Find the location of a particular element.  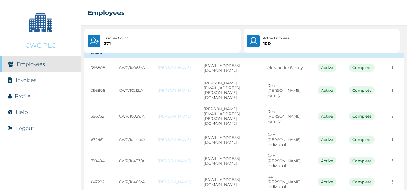

img: RelianceHMO's Logo is located at coordinates (41, 179).